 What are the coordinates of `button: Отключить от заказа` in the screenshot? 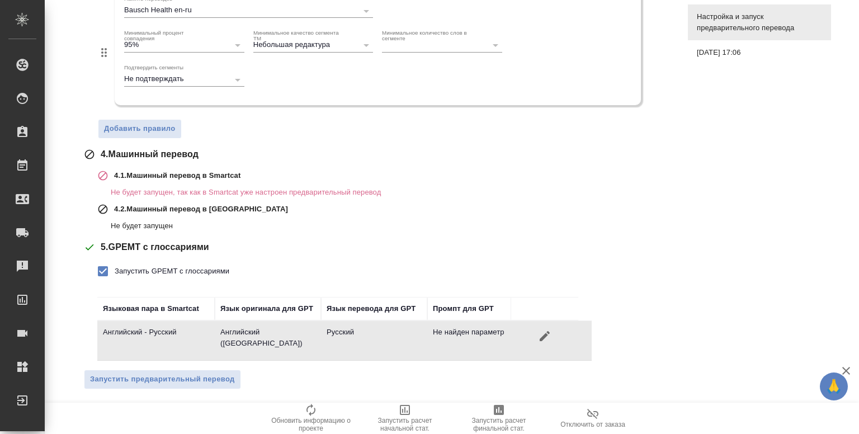 It's located at (593, 418).